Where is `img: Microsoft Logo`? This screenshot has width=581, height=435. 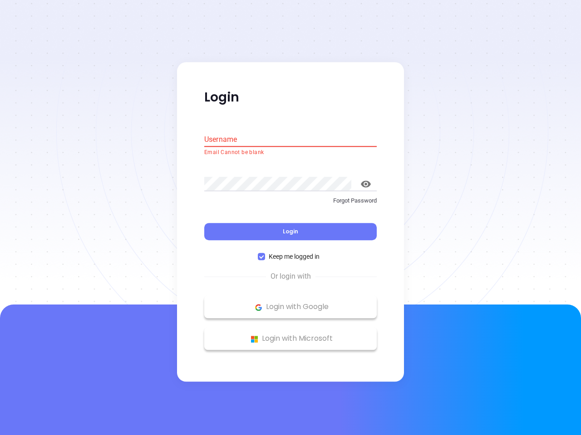
img: Microsoft Logo is located at coordinates (254, 339).